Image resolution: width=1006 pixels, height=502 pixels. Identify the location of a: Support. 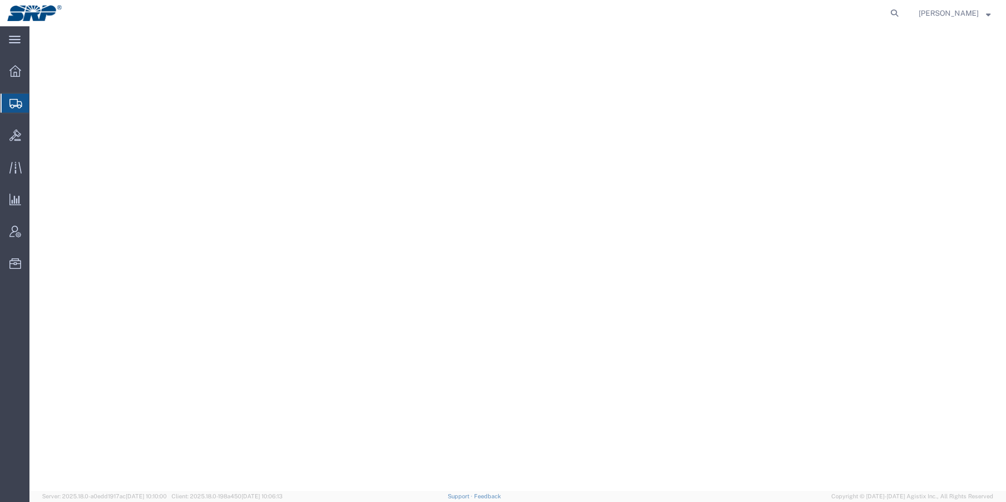
(461, 496).